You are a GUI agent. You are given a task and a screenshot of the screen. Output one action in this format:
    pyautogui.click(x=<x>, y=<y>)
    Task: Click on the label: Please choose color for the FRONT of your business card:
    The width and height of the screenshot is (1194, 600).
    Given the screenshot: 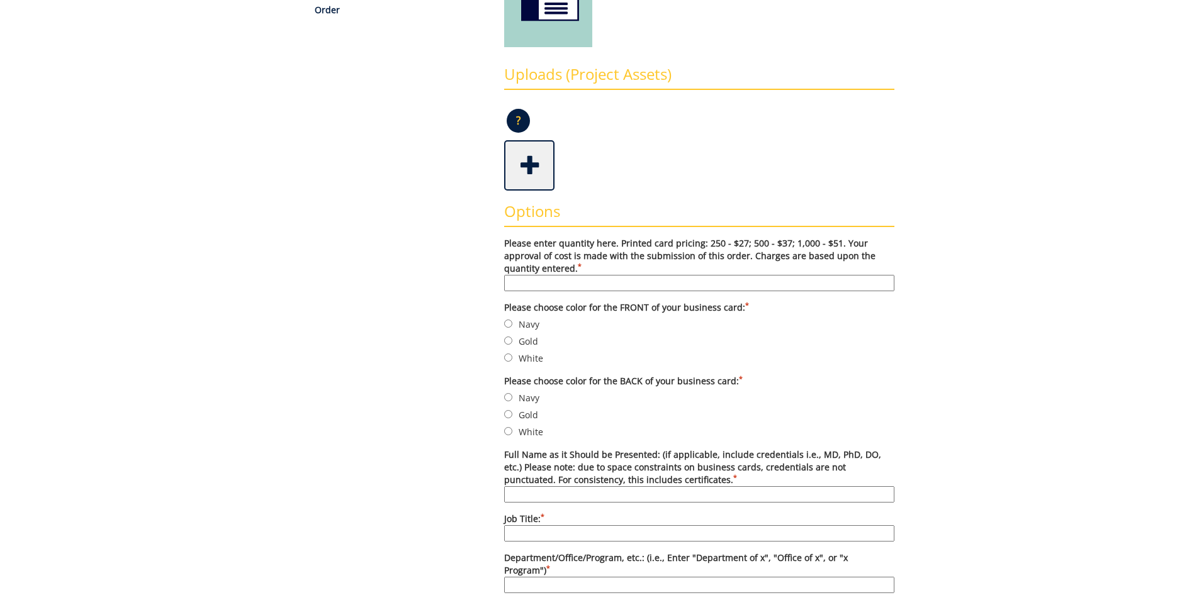 What is the action you would take?
    pyautogui.click(x=699, y=308)
    